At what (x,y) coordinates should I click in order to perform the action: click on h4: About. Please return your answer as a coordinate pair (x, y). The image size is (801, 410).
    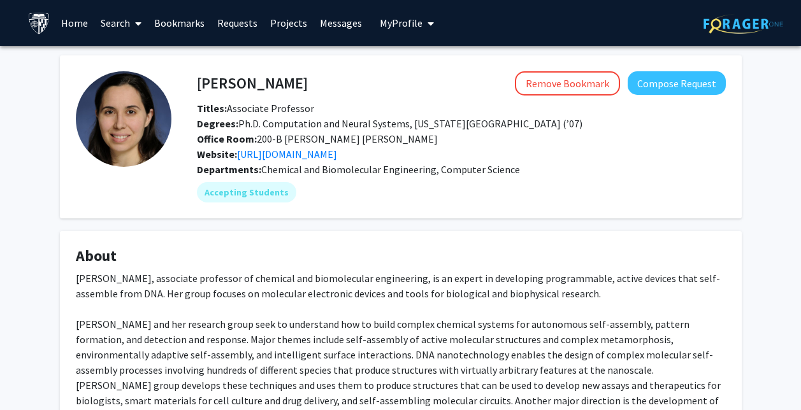
    Looking at the image, I should click on (401, 256).